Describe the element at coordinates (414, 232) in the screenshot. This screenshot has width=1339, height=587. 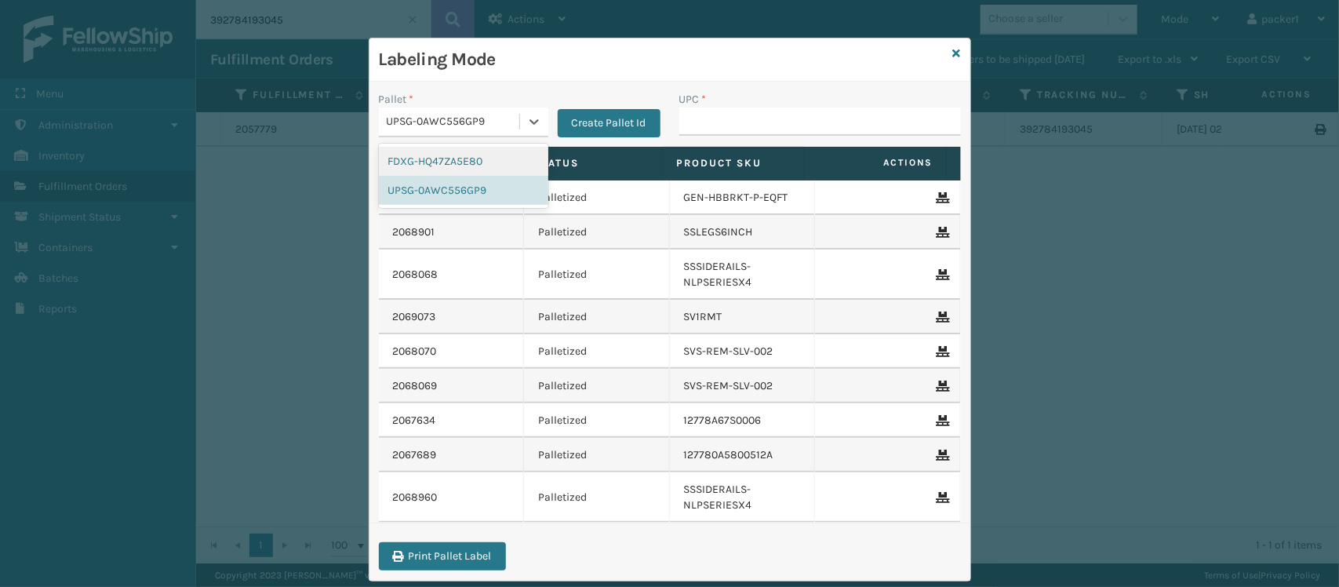
I see `a: 2068901` at that location.